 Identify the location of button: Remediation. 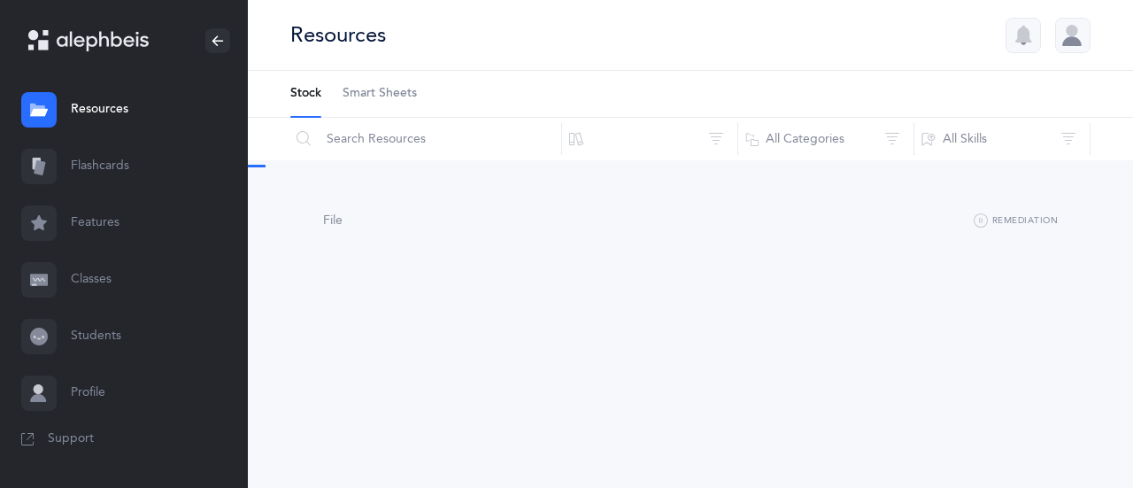
(1016, 221).